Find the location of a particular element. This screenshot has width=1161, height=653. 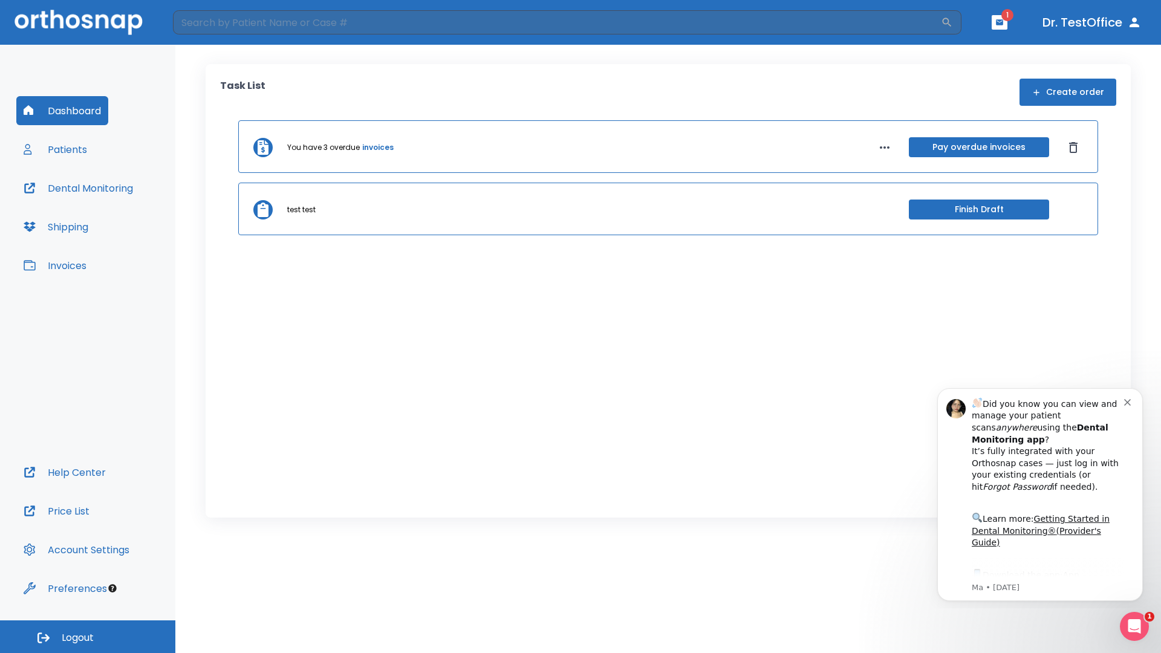

button: Help Center is located at coordinates (65, 472).